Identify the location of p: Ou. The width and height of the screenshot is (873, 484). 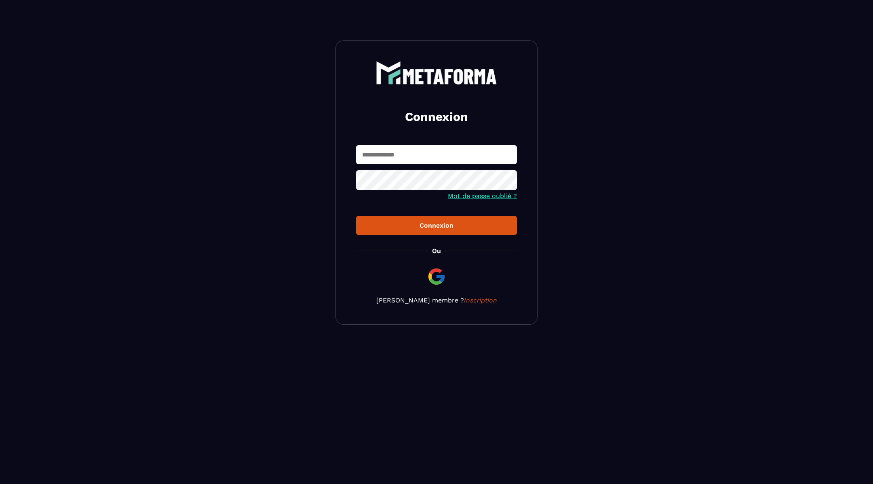
(436, 251).